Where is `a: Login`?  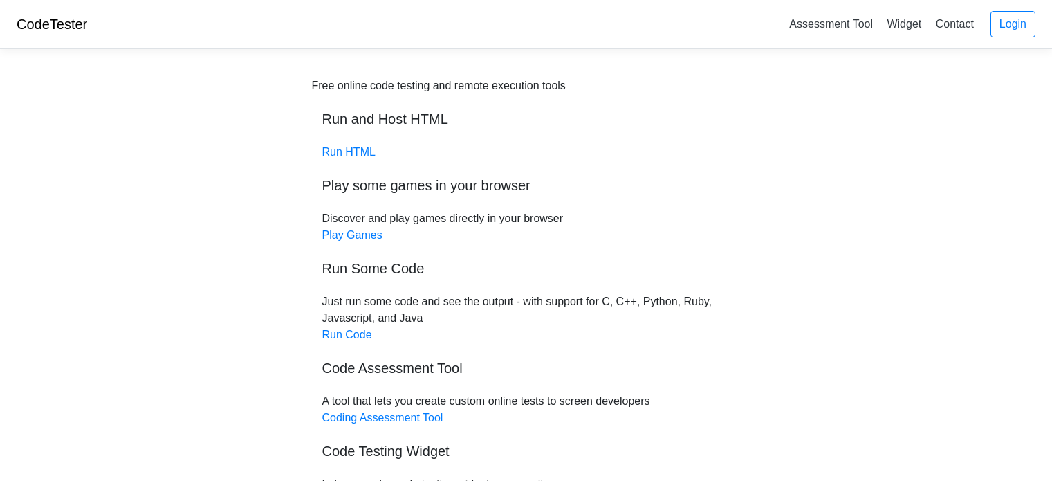
a: Login is located at coordinates (1013, 24).